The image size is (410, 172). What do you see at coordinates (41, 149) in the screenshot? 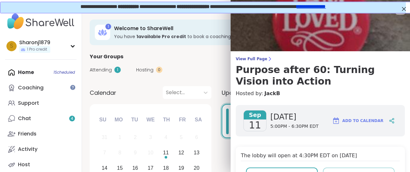
I see `a: Activity` at bounding box center [41, 149].